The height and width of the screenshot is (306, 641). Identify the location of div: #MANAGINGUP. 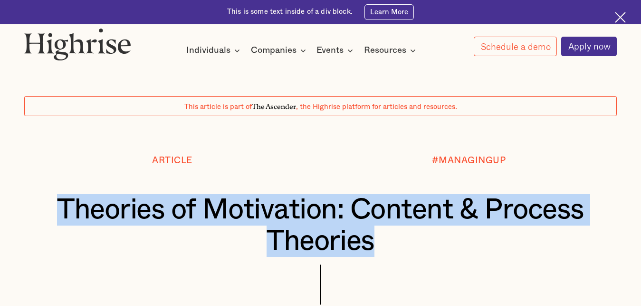
(469, 161).